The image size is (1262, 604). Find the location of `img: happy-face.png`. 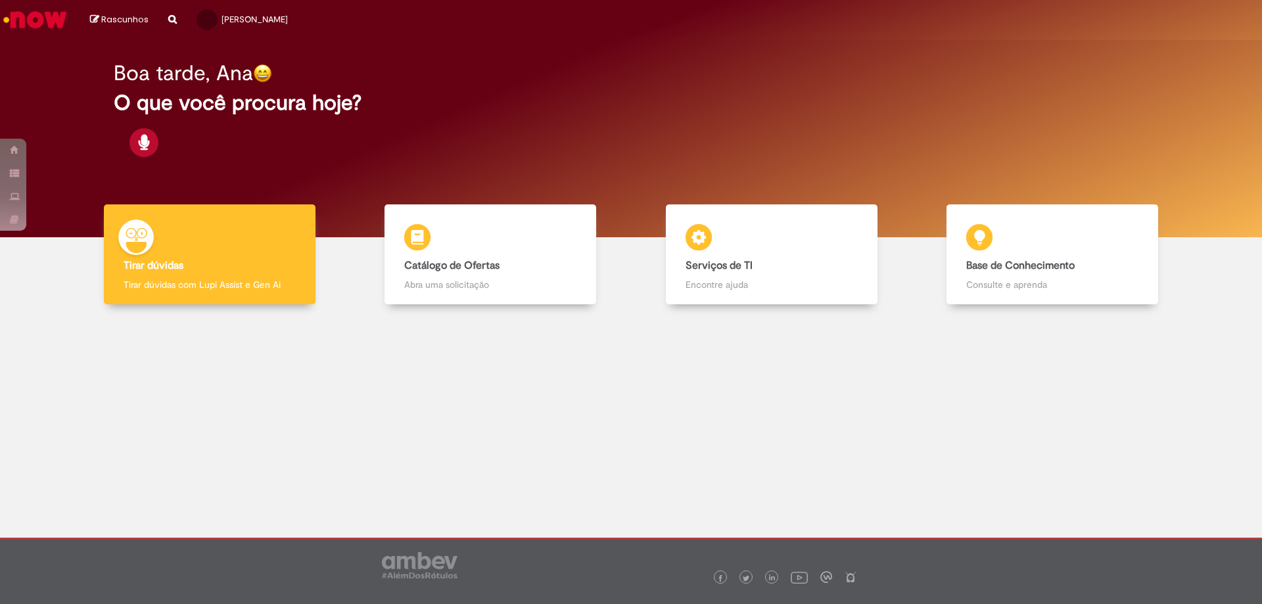

img: happy-face.png is located at coordinates (262, 73).